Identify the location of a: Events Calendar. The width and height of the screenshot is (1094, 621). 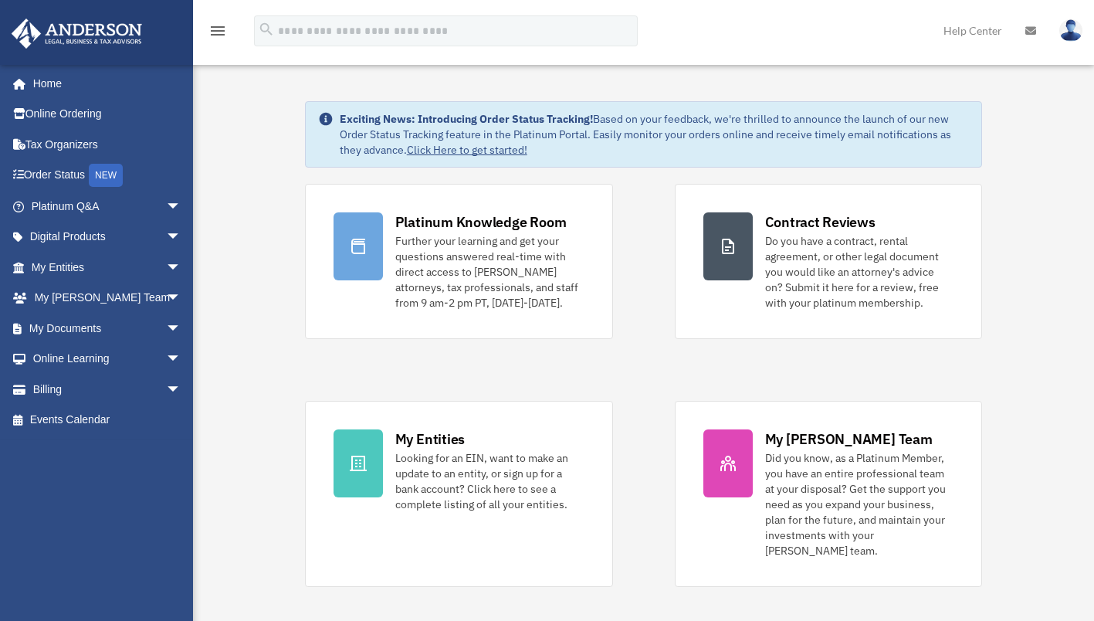
(107, 420).